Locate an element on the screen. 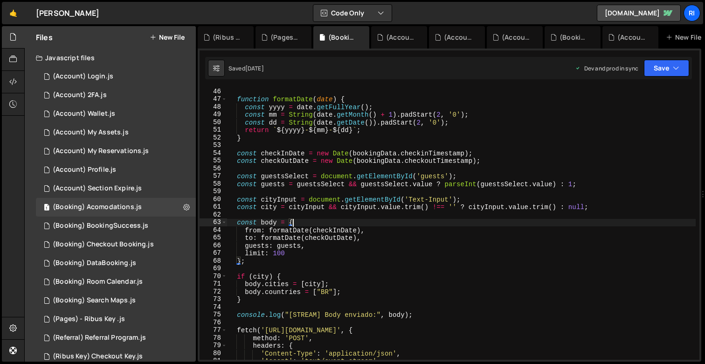 The width and height of the screenshot is (705, 364). div: Saved is located at coordinates (246, 68).